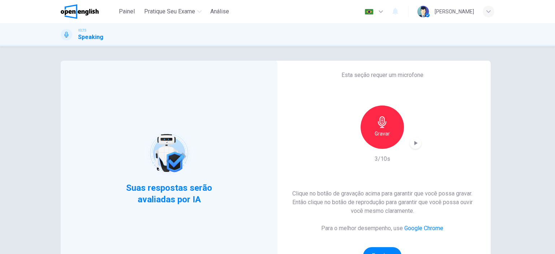  I want to click on span: Painel, so click(127, 12).